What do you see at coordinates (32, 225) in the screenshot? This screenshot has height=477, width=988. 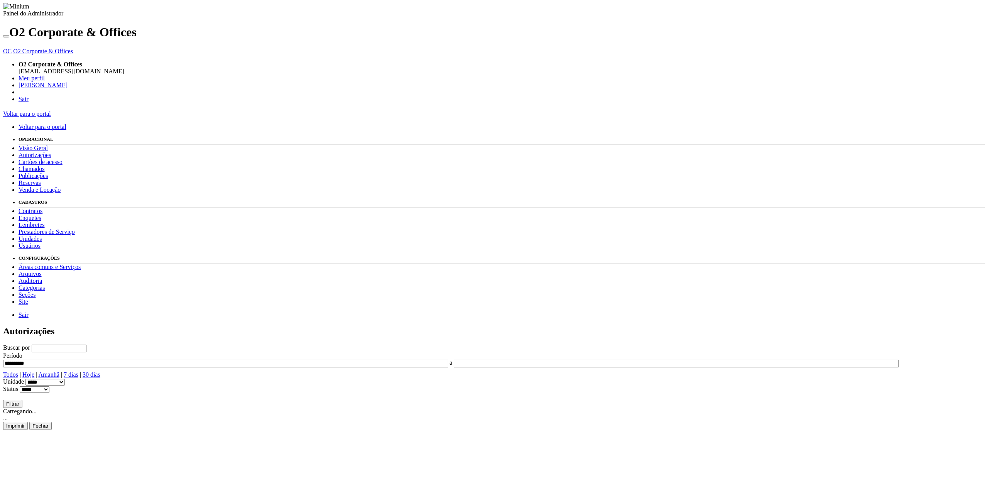 I see `a: Lembretes` at bounding box center [32, 225].